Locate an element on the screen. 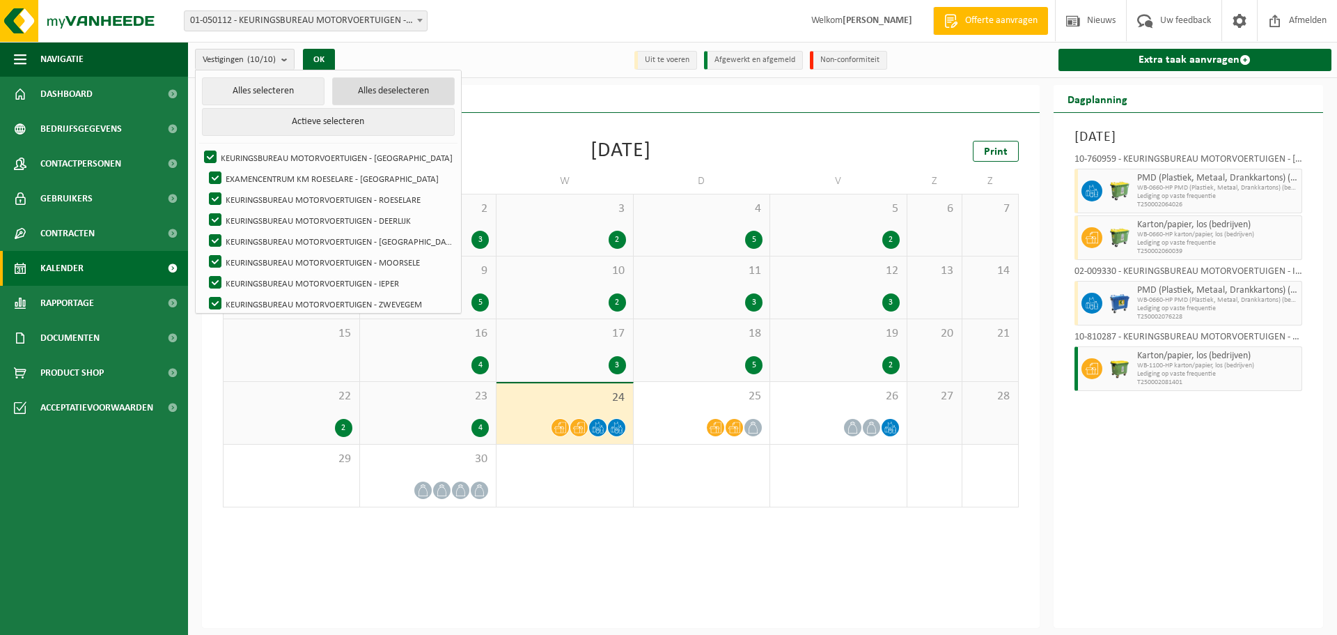 This screenshot has height=635, width=1337. span: Kalender is located at coordinates (62, 268).